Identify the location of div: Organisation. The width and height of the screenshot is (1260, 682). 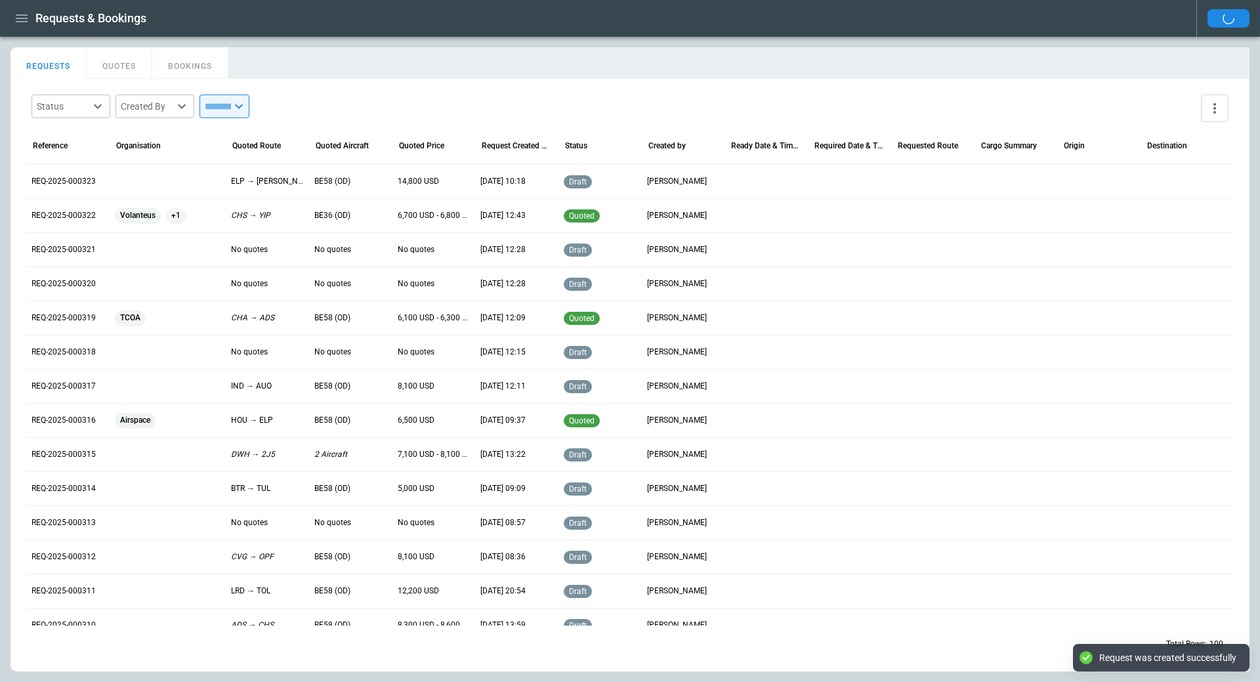
(138, 146).